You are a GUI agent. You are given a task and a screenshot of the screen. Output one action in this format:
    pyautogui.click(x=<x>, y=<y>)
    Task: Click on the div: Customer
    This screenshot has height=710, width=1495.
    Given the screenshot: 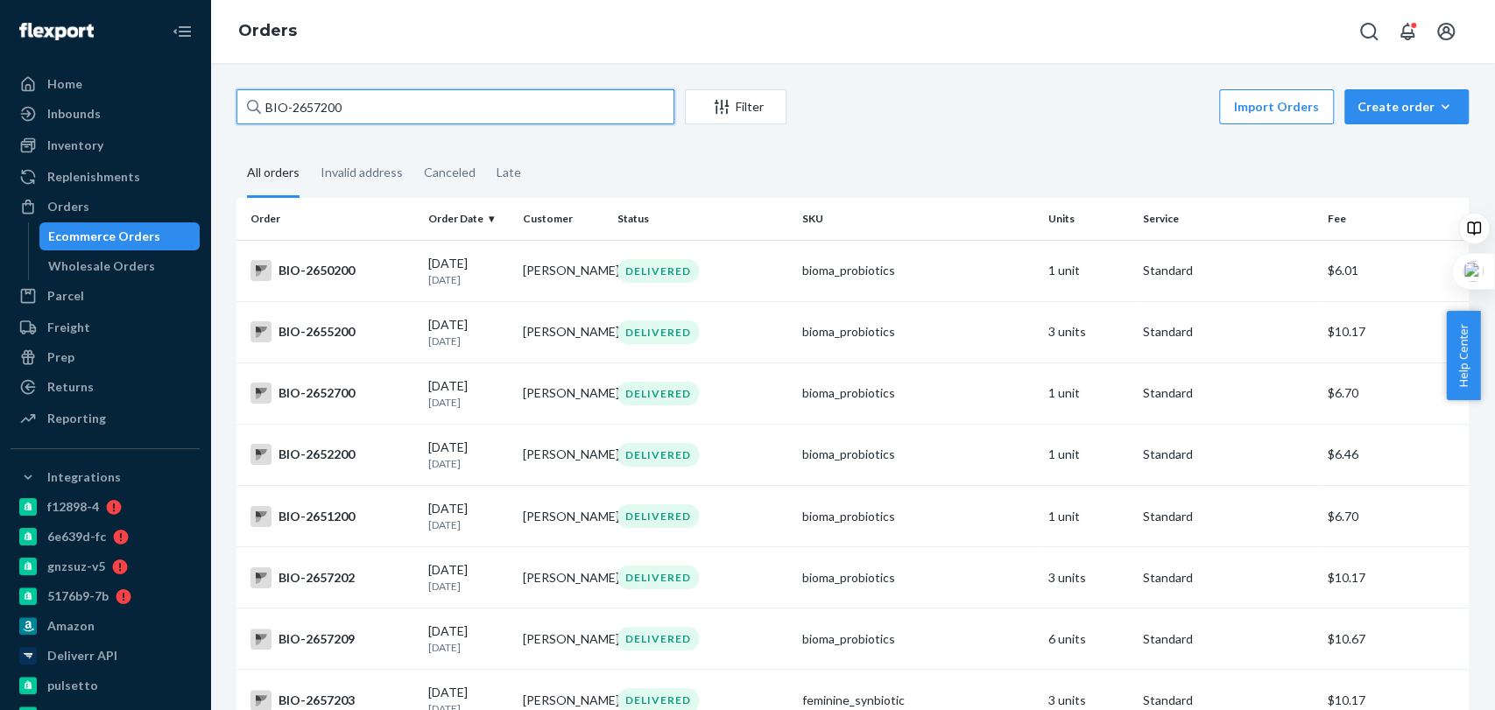 What is the action you would take?
    pyautogui.click(x=563, y=218)
    